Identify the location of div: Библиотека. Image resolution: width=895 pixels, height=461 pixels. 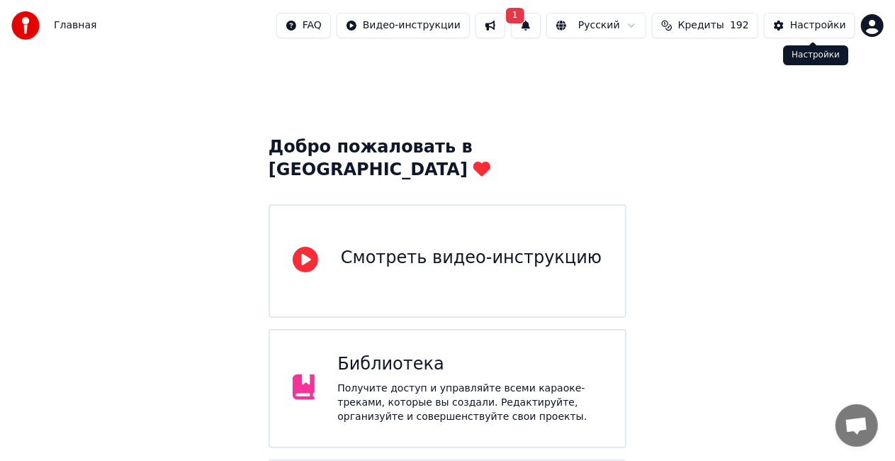
(470, 364).